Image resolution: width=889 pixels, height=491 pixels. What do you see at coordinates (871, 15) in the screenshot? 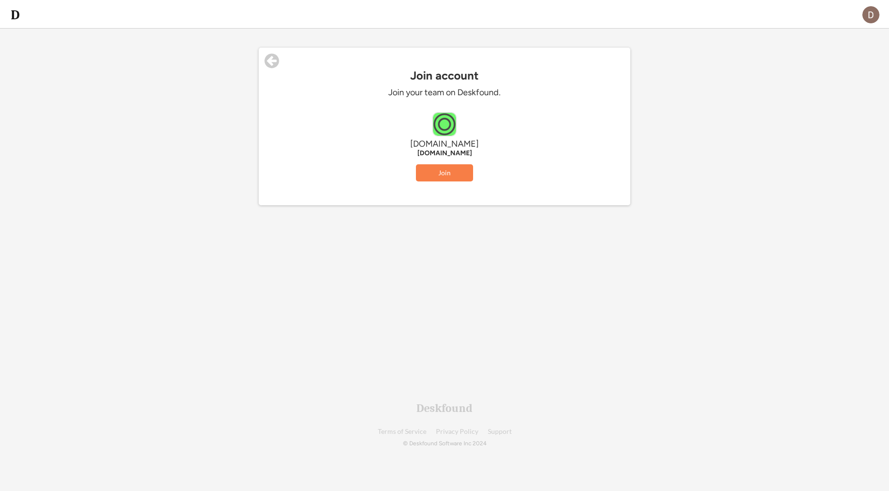
I see `img: ACg8ocJojBD057p4FkdLX78g2percVqR5ZX0YCaSCCY4_JS-8Bwj3Q=s96-c` at bounding box center [871, 15].